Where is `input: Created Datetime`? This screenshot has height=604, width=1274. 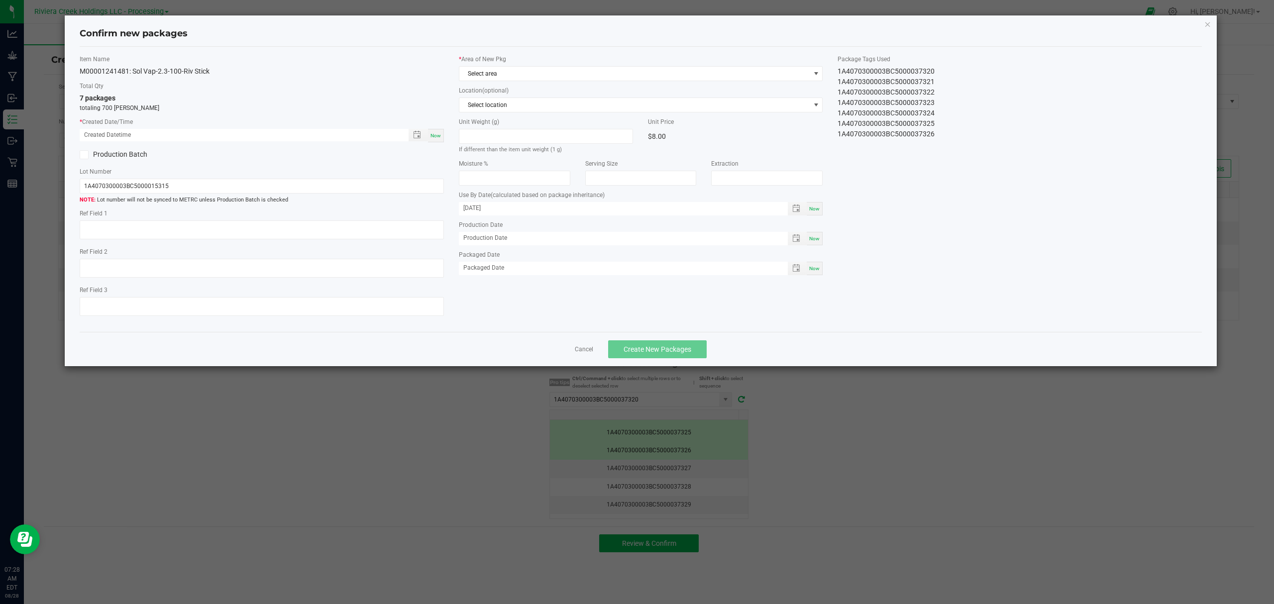 input: Created Datetime is located at coordinates (239, 135).